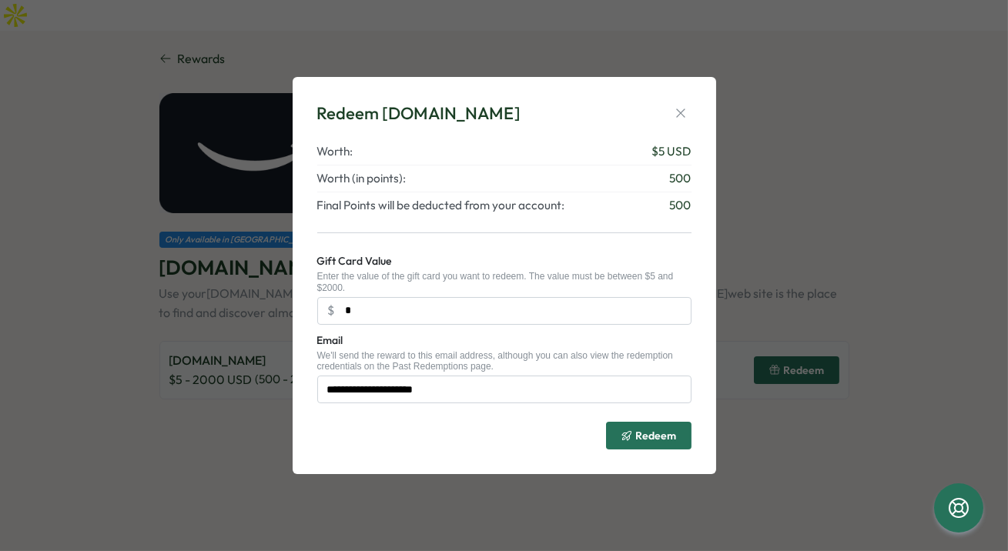 The image size is (1008, 551). I want to click on span: Worth:, so click(335, 152).